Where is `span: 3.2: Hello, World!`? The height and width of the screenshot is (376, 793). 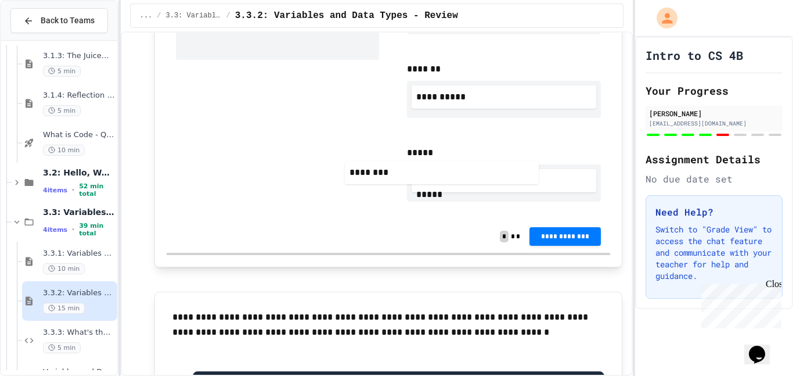
span: 3.2: Hello, World! is located at coordinates (79, 172).